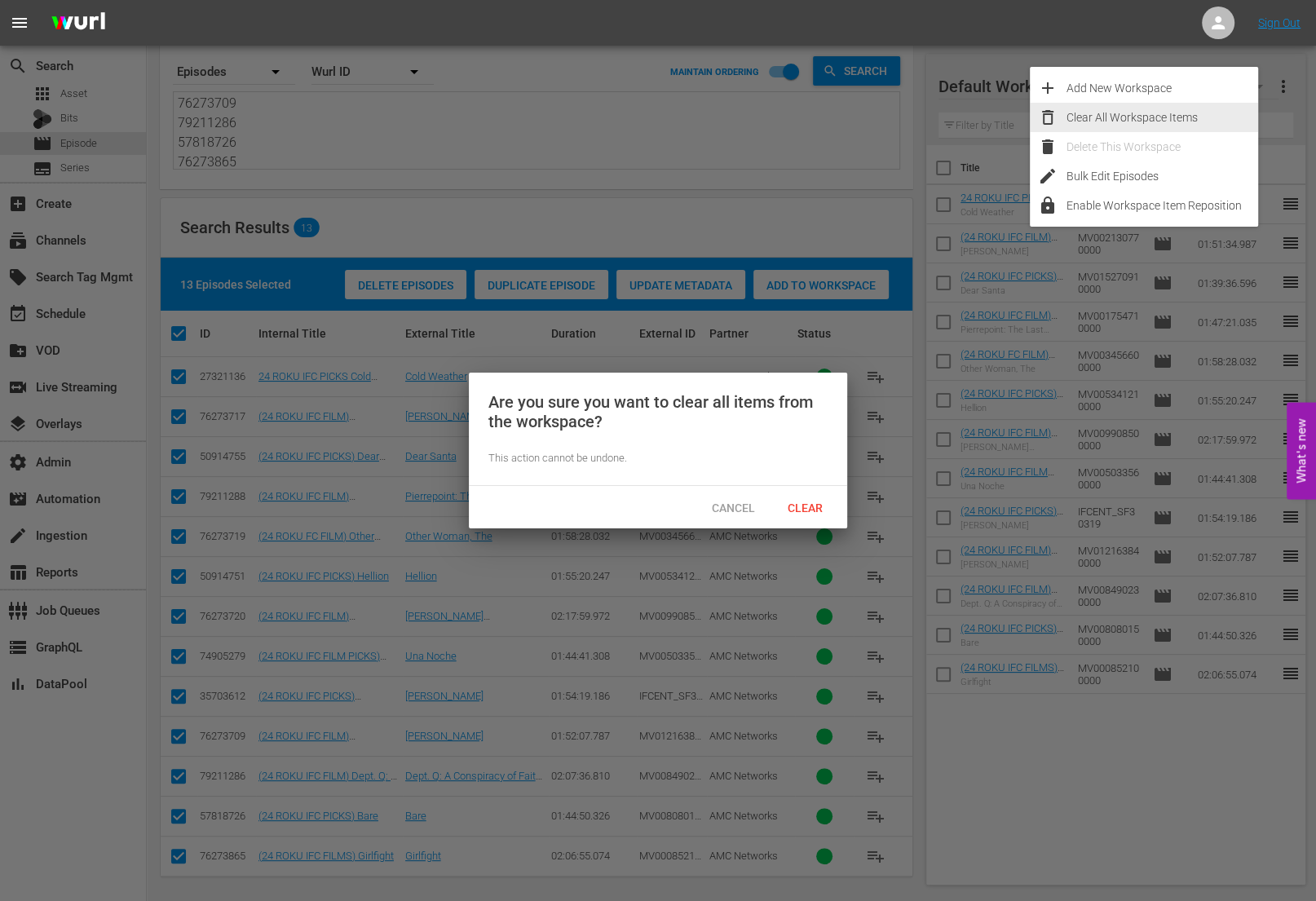 This screenshot has height=901, width=1316. I want to click on span: add, so click(1048, 88).